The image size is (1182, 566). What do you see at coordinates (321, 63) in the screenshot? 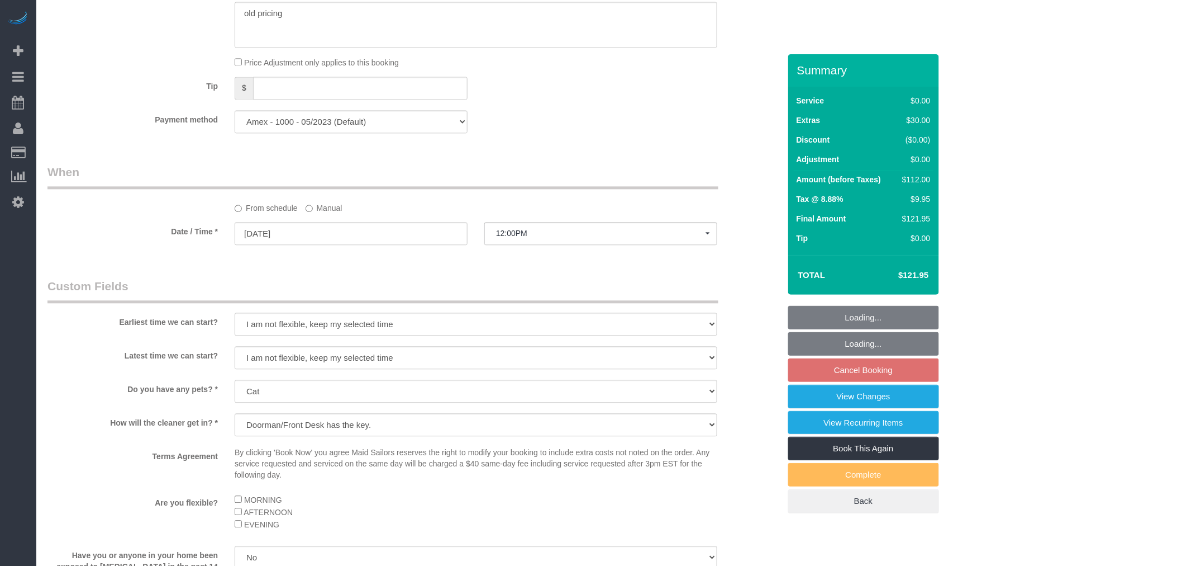
I see `span: Price Adjustment only applies to this booking` at bounding box center [321, 63].